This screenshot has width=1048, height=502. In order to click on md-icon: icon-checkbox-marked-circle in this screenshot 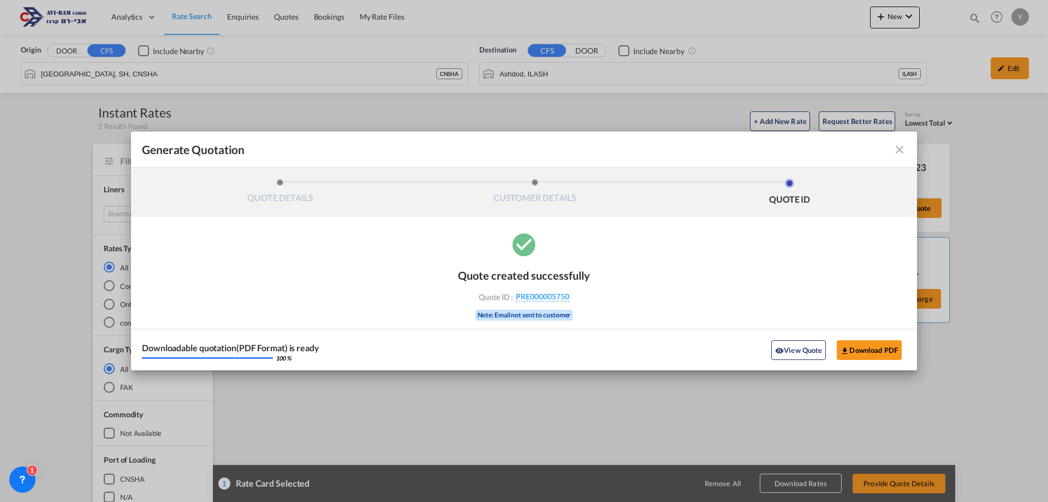, I will do `click(524, 244)`.